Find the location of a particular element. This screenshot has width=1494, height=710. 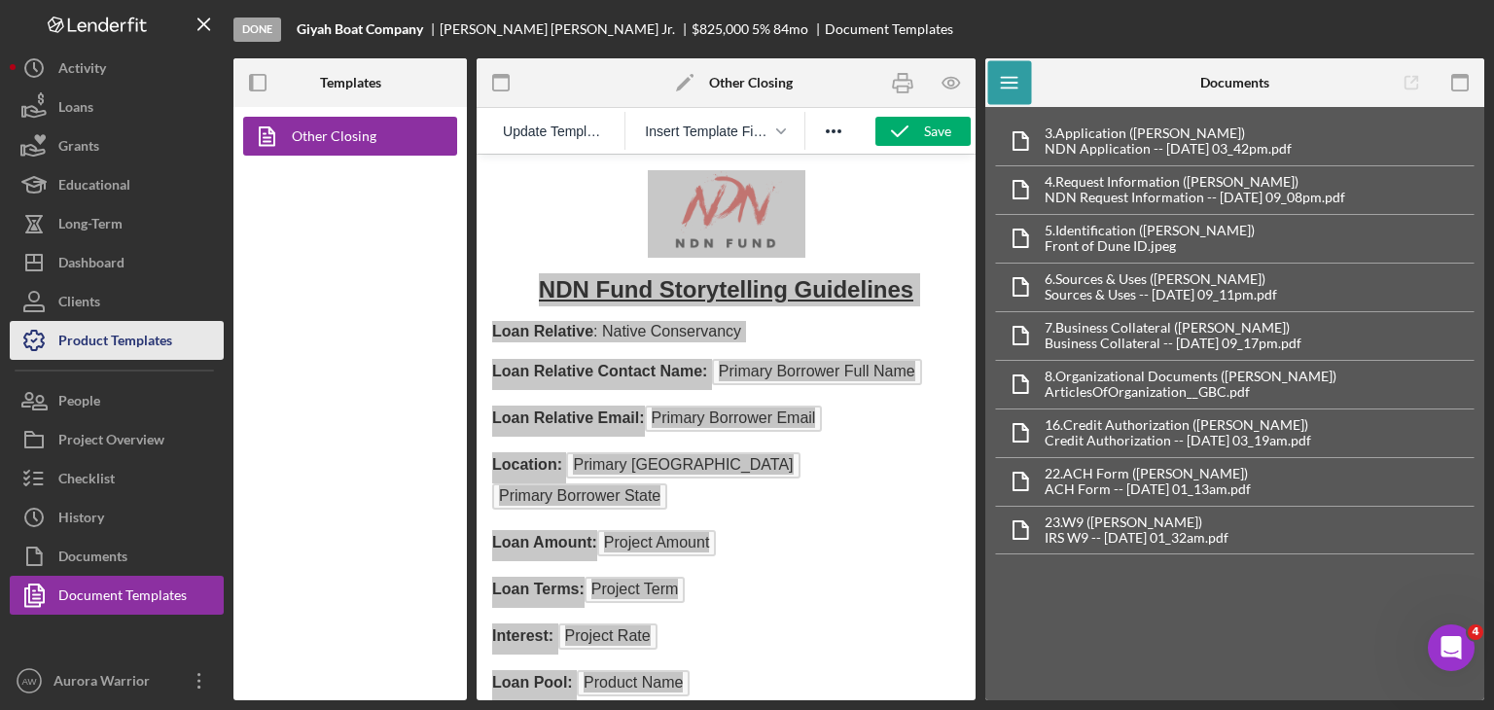

a: History is located at coordinates (117, 517).